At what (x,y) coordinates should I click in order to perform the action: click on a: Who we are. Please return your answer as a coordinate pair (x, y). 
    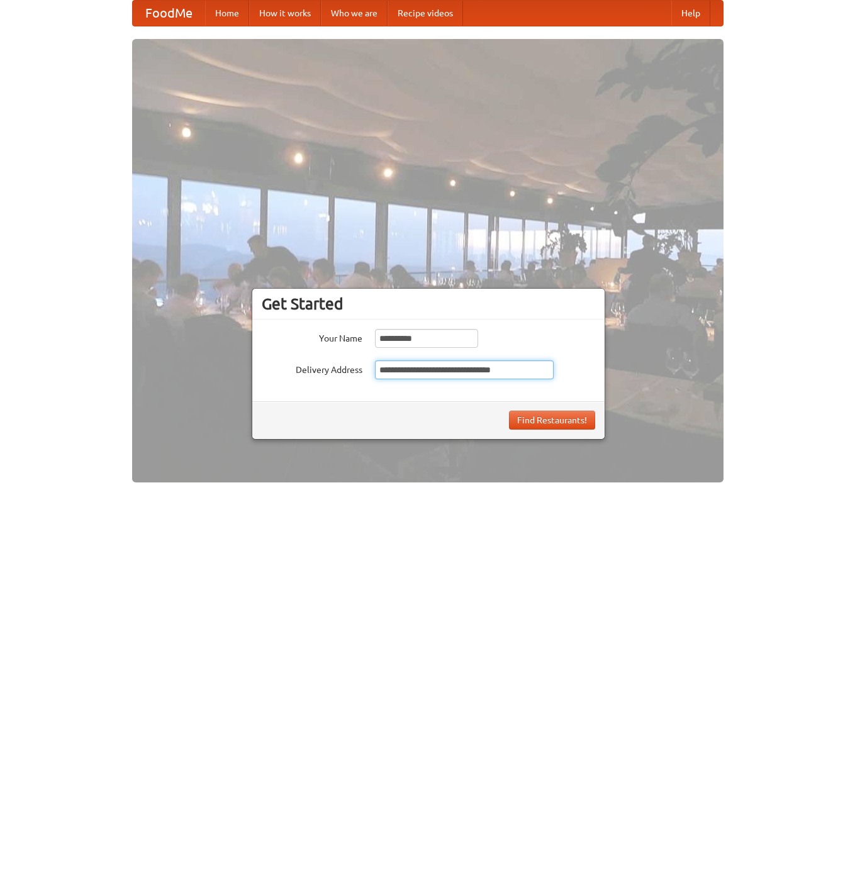
    Looking at the image, I should click on (354, 13).